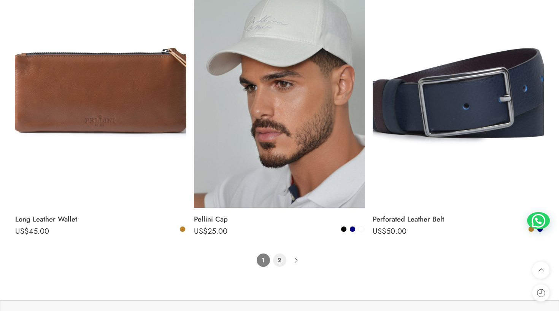 This screenshot has width=559, height=311. I want to click on bdi: 25.00, so click(211, 231).